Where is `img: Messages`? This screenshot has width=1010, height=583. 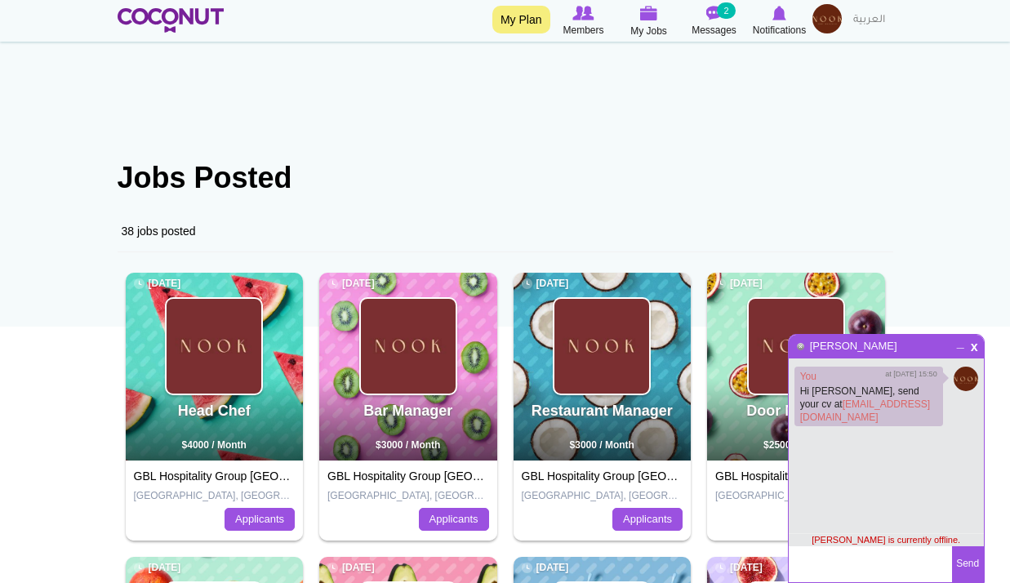 img: Messages is located at coordinates (715, 13).